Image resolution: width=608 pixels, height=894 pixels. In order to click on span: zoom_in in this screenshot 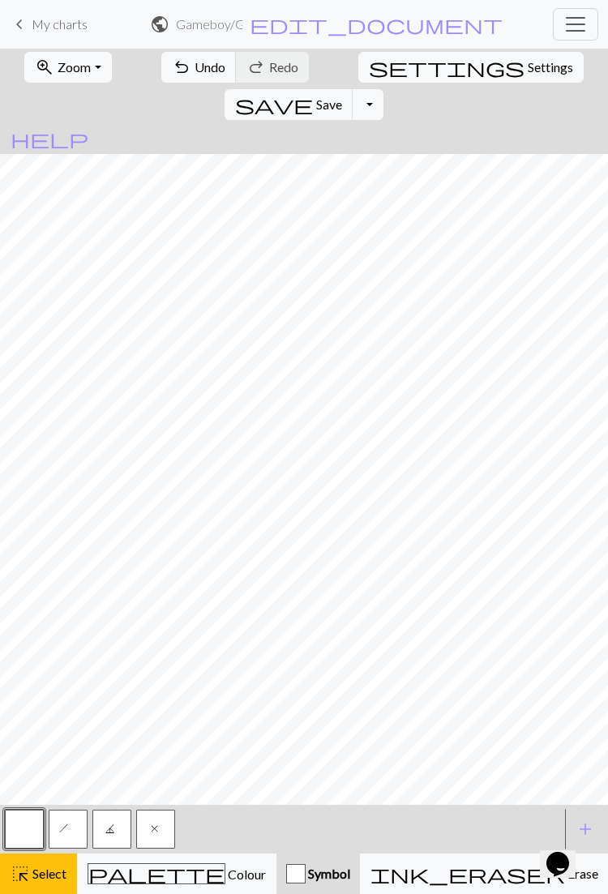, I will do `click(45, 67)`.